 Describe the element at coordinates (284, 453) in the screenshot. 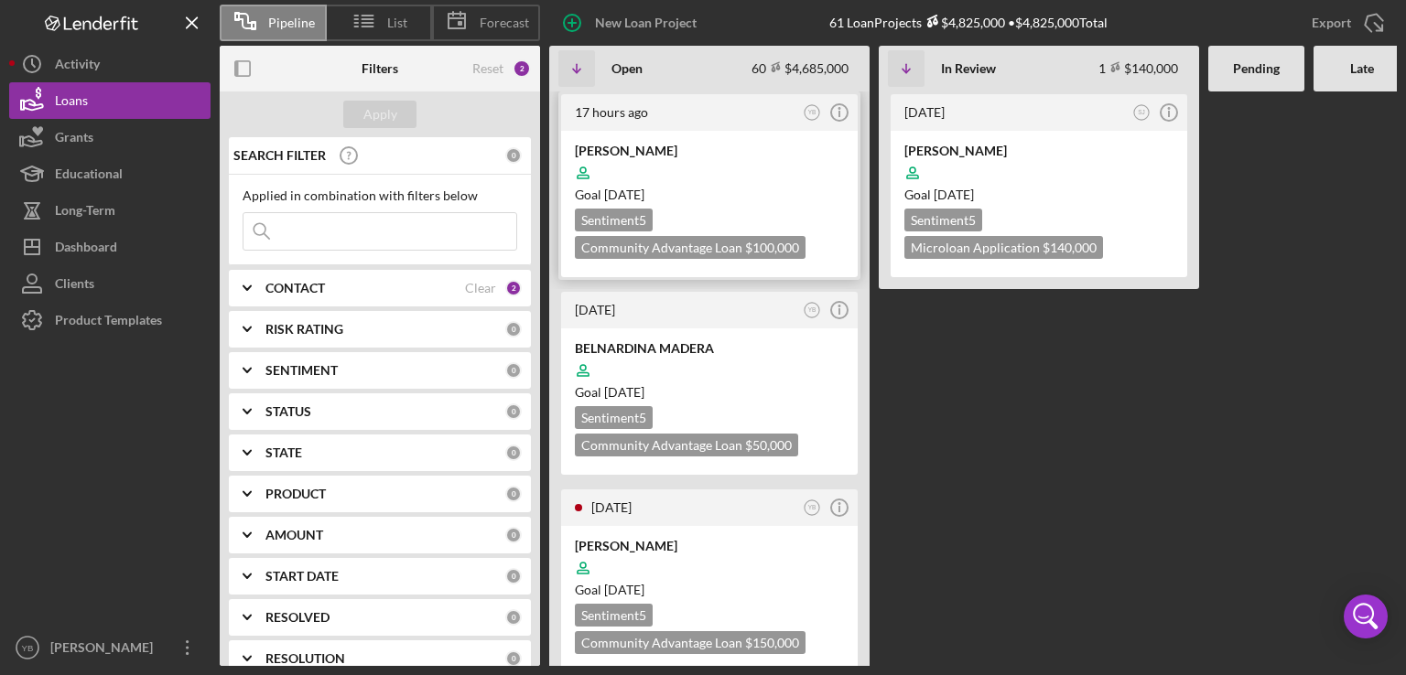

I see `b: STATE` at that location.